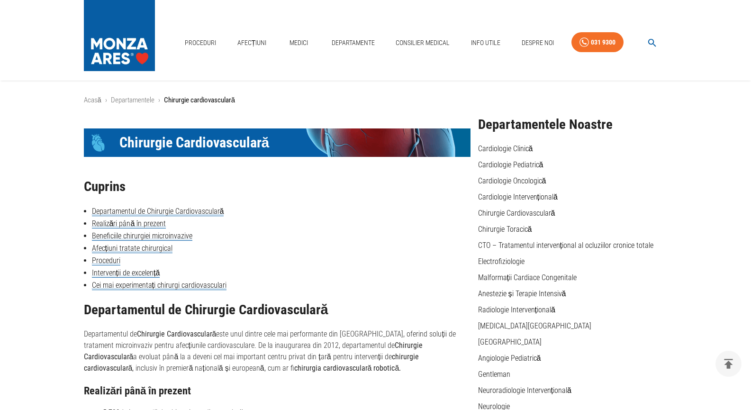 The height and width of the screenshot is (410, 751). I want to click on a: Malformații Cardiace Congenitale, so click(527, 277).